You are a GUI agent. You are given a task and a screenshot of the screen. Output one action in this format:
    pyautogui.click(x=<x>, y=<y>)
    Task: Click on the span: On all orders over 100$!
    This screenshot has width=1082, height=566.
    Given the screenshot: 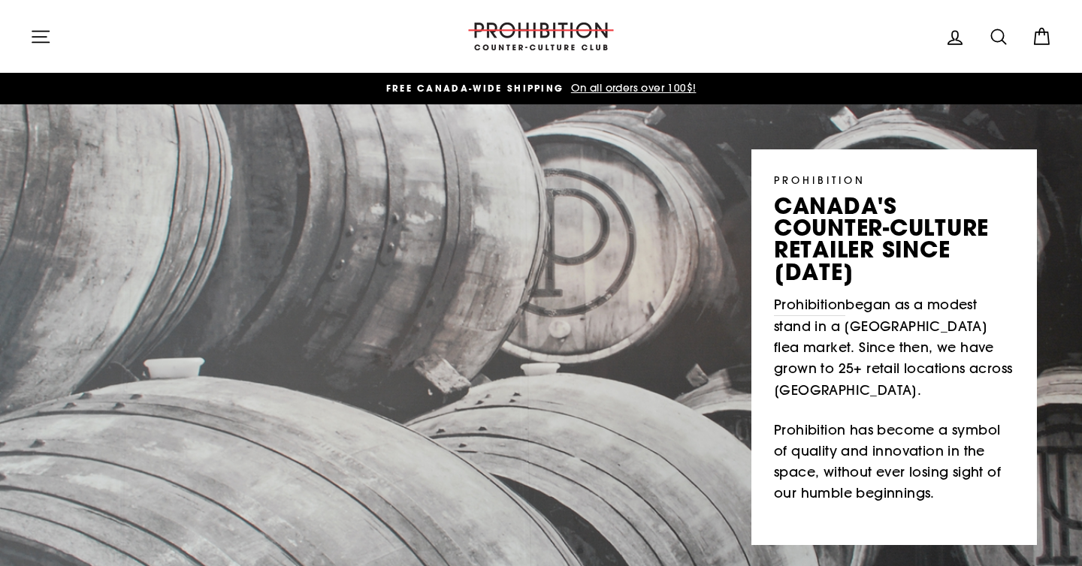 What is the action you would take?
    pyautogui.click(x=632, y=88)
    